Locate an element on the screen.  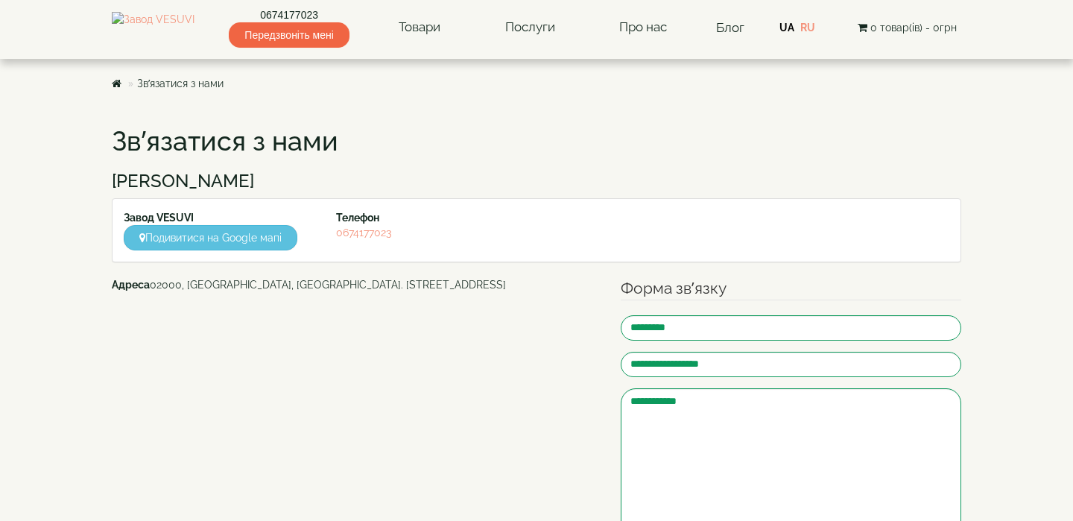
a: UA is located at coordinates (787, 28).